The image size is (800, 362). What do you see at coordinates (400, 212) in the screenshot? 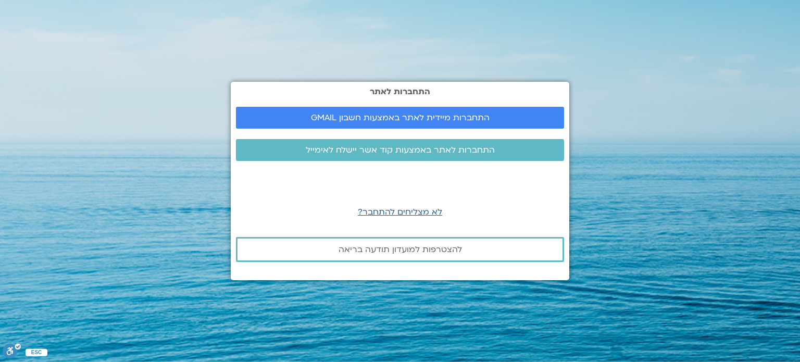
I see `a: לא מצליחים להתחבר?` at bounding box center [400, 212].